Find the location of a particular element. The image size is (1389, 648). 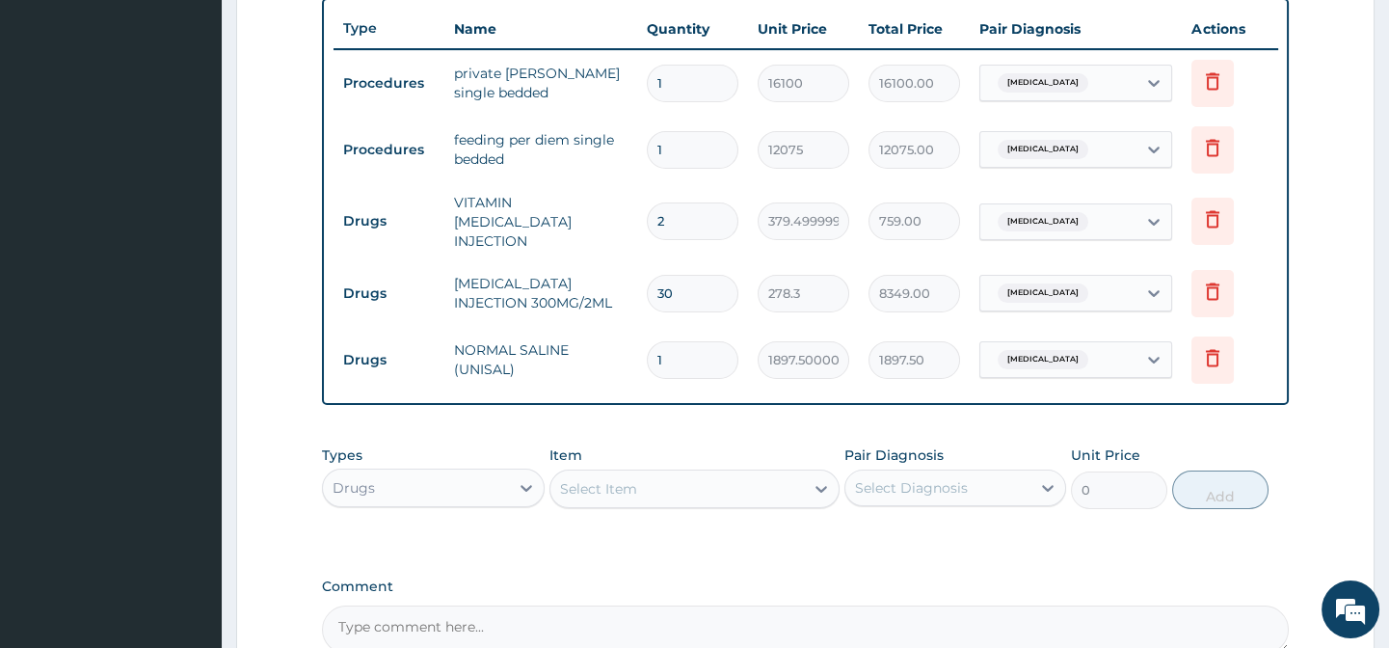

th: Quantity is located at coordinates (692, 29).